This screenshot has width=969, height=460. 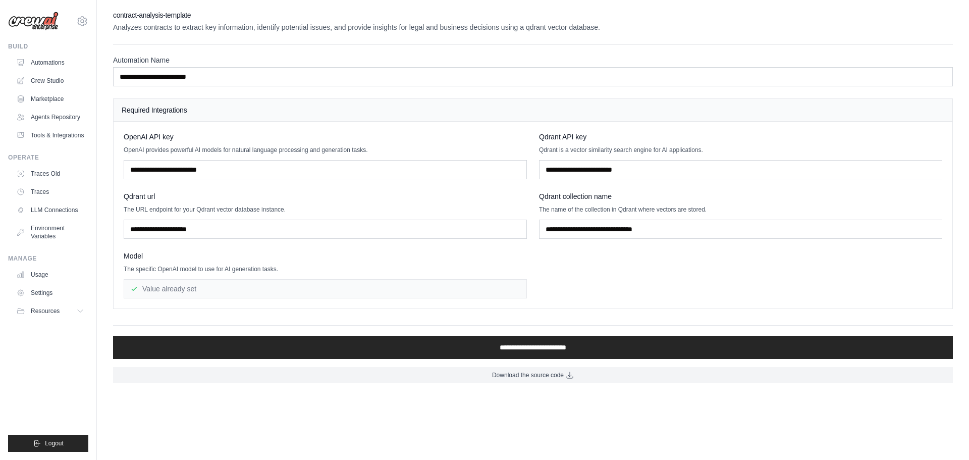 What do you see at coordinates (533, 375) in the screenshot?
I see `a: Download the source code` at bounding box center [533, 375].